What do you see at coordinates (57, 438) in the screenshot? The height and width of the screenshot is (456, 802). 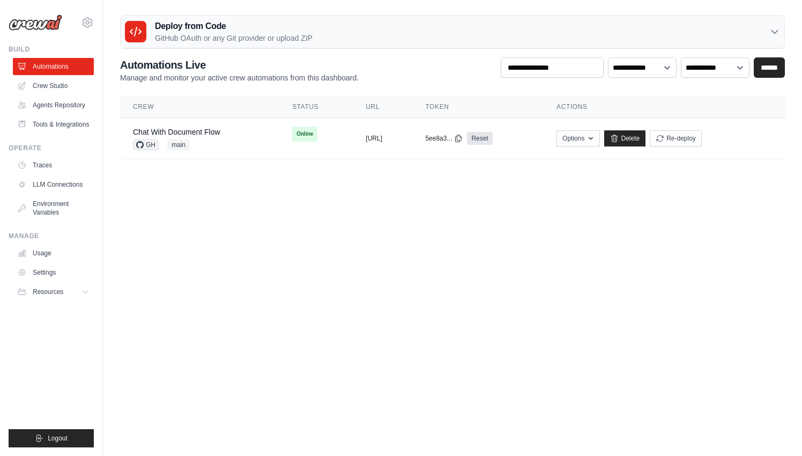 I see `span: Logout` at bounding box center [57, 438].